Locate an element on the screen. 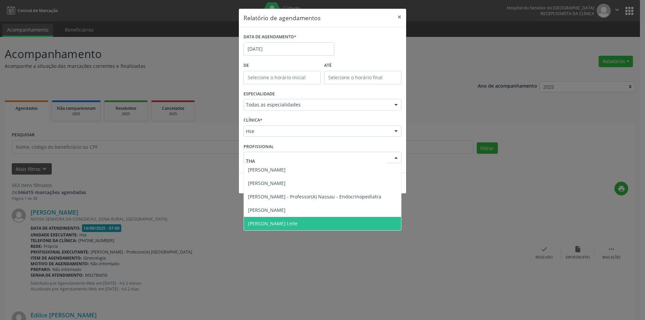  label: CLÍNICA is located at coordinates (253, 120).